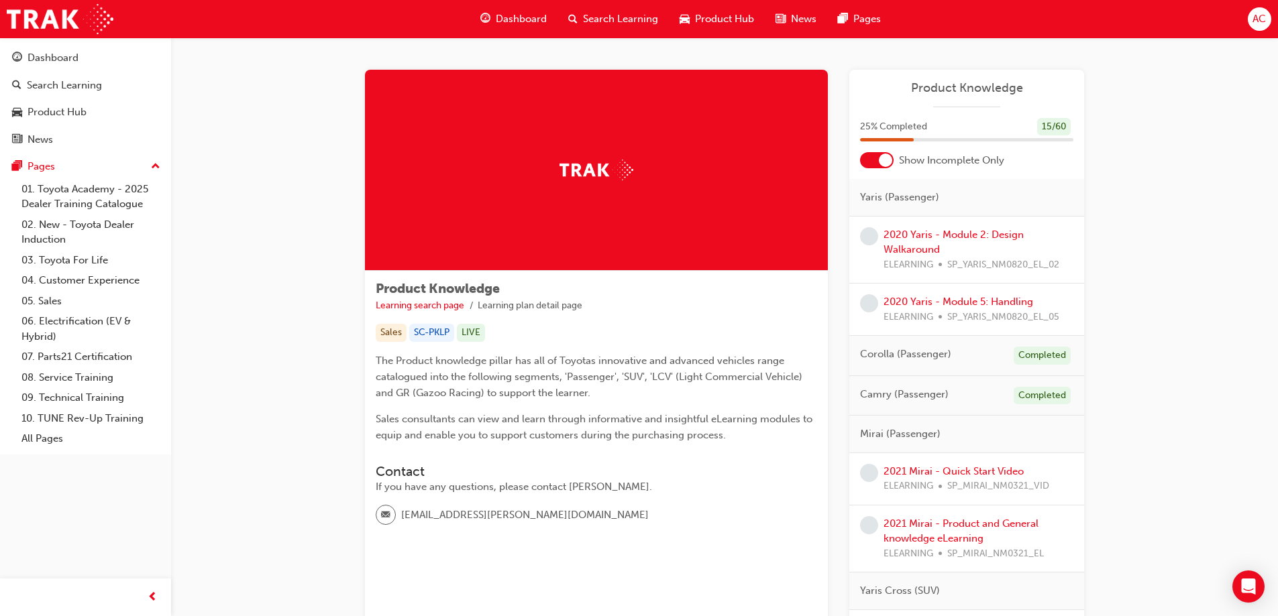 This screenshot has width=1278, height=616. What do you see at coordinates (471, 333) in the screenshot?
I see `div: LIVE` at bounding box center [471, 333].